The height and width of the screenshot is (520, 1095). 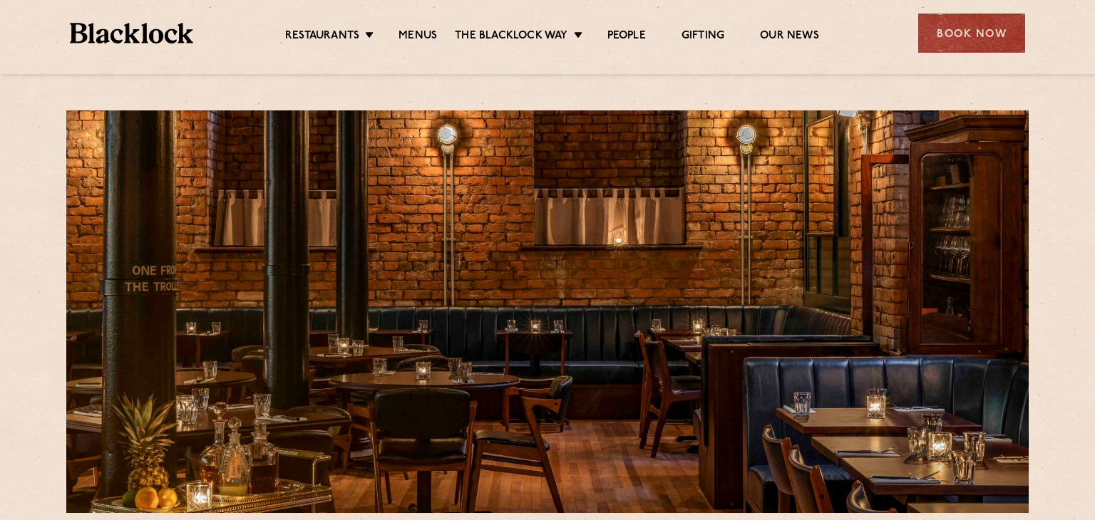 I want to click on a: The Blacklock Way, so click(x=511, y=37).